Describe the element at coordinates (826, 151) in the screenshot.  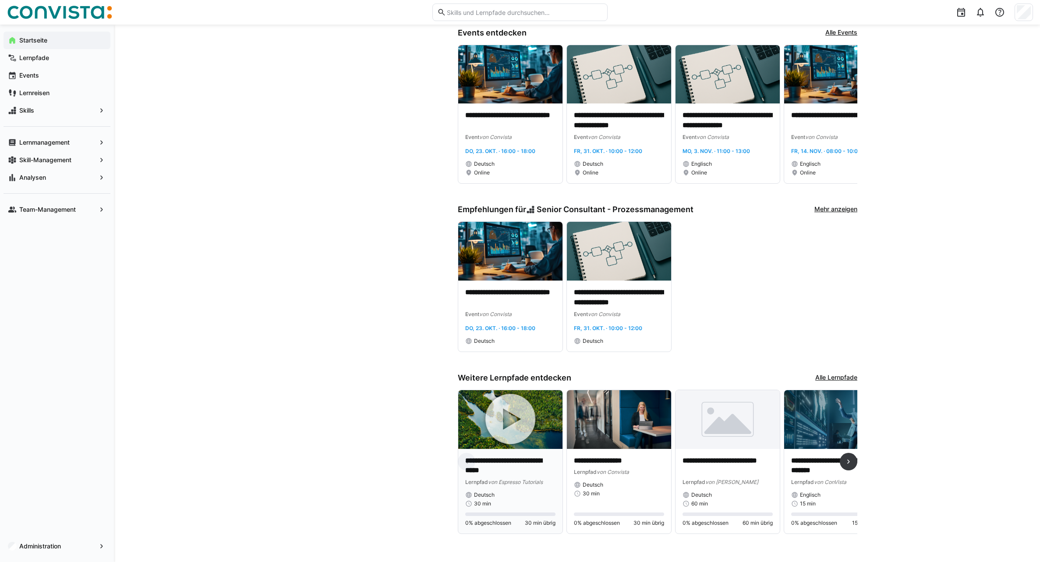
I see `span: Fr, 14. Nov. · 08:00 - 10:00` at that location.